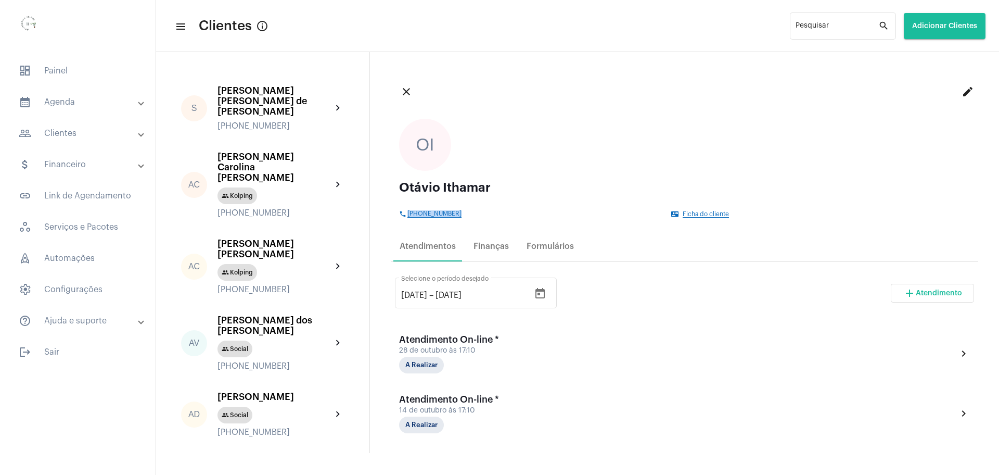 This screenshot has height=475, width=999. What do you see at coordinates (403, 214) in the screenshot?
I see `mat-icon: phone` at bounding box center [403, 214].